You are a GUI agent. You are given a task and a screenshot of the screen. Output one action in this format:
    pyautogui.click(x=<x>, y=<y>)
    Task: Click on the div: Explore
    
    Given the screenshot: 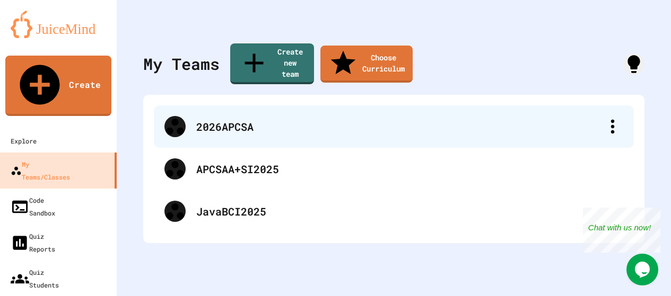 What is the action you would take?
    pyautogui.click(x=23, y=141)
    